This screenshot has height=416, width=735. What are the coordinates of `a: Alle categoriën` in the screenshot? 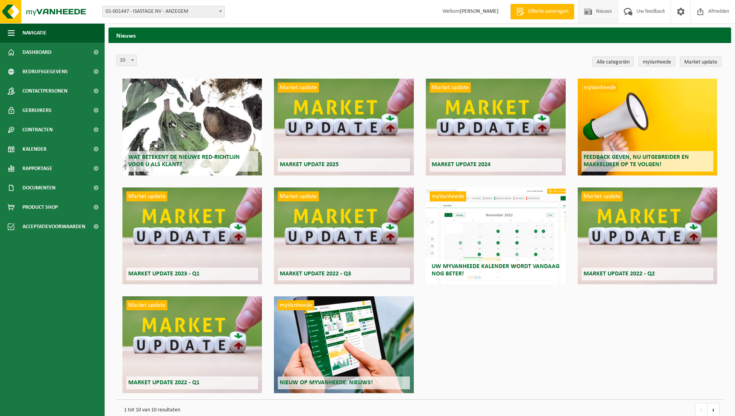 It's located at (613, 62).